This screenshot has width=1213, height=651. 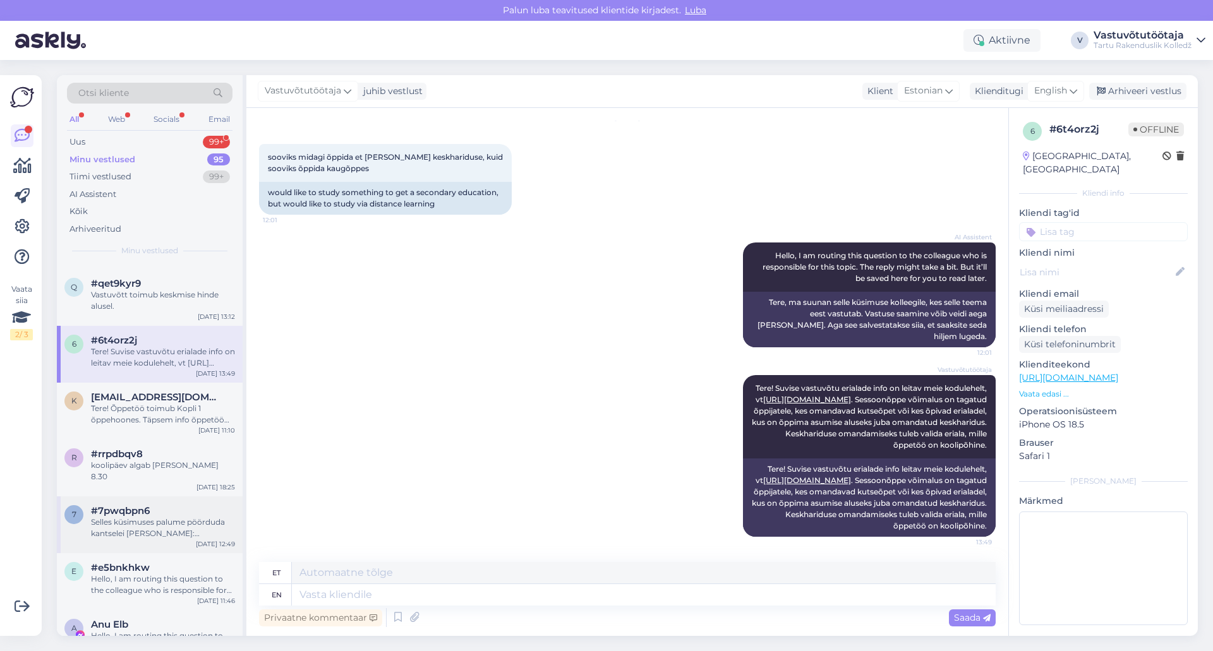 I want to click on p: Kliendi nimi, so click(x=1103, y=253).